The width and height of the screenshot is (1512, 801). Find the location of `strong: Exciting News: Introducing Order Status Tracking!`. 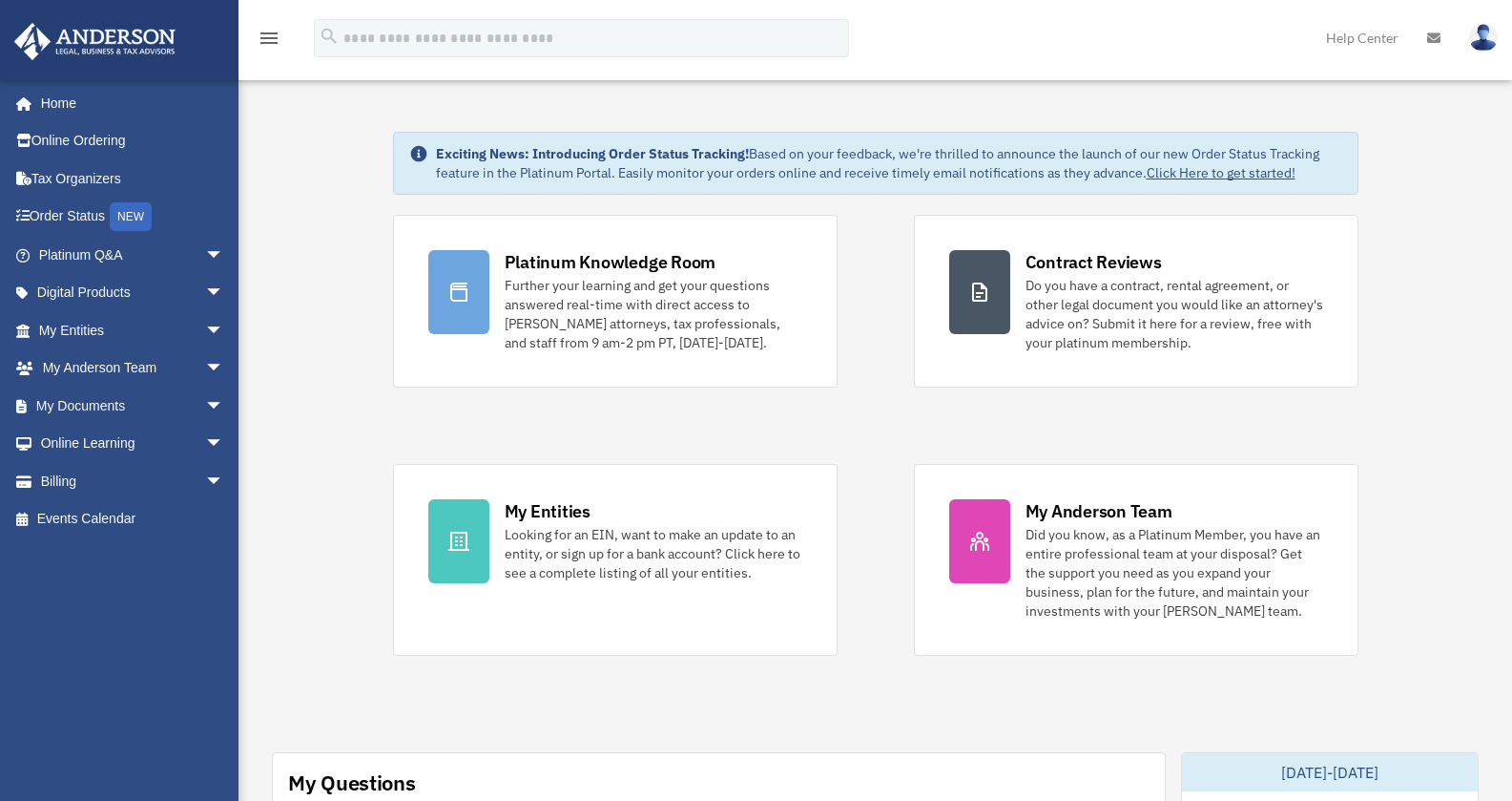

strong: Exciting News: Introducing Order Status Tracking! is located at coordinates (593, 153).